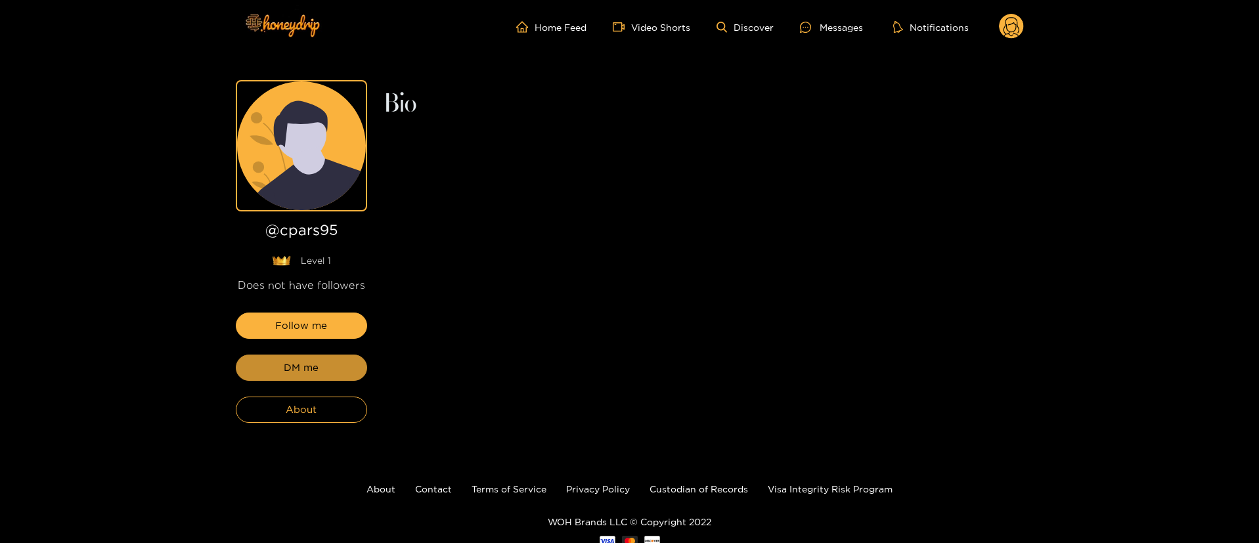 This screenshot has height=543, width=1259. Describe the element at coordinates (551, 27) in the screenshot. I see `a: Home Feed` at that location.